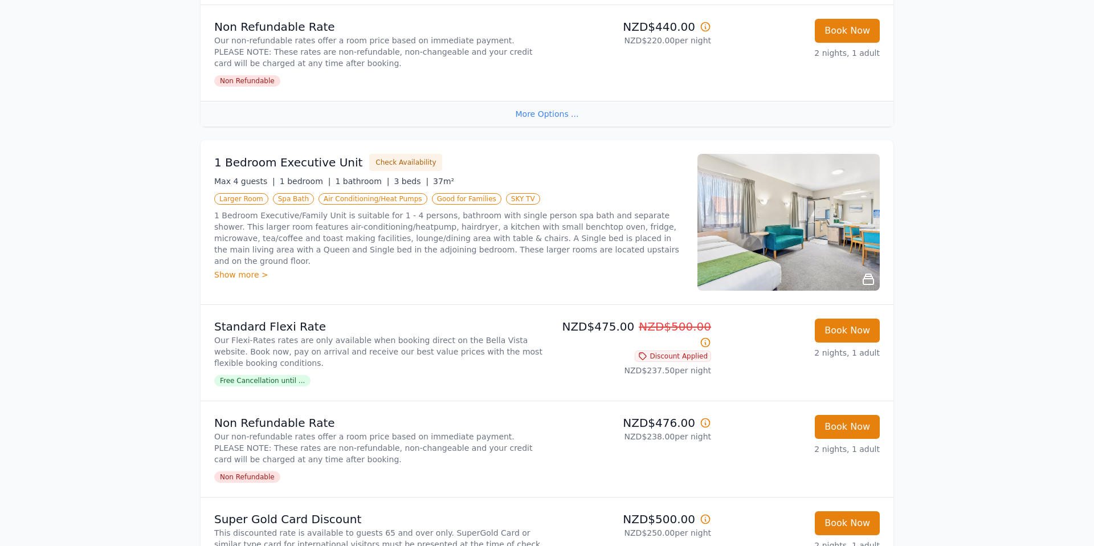 This screenshot has width=1094, height=546. What do you see at coordinates (443, 181) in the screenshot?
I see `span: 37m²` at bounding box center [443, 181].